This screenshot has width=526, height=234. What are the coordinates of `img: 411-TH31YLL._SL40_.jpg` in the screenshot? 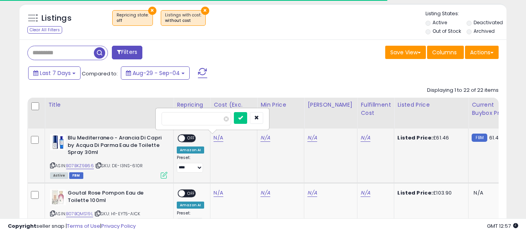 It's located at (58, 142).